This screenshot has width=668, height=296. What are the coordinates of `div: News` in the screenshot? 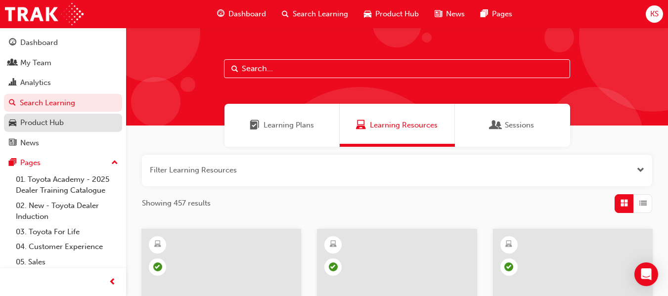 It's located at (30, 143).